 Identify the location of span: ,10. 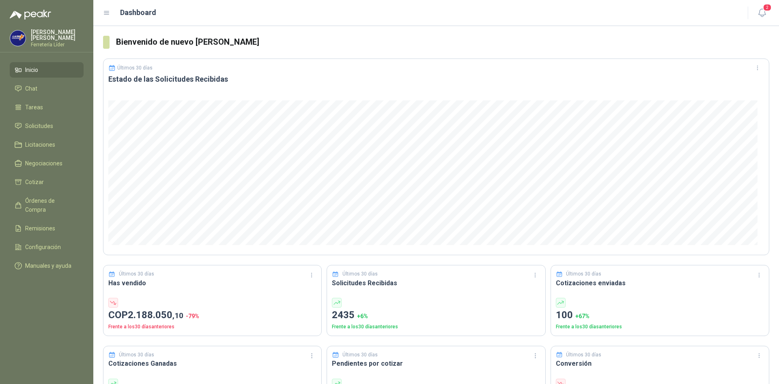
(178, 315).